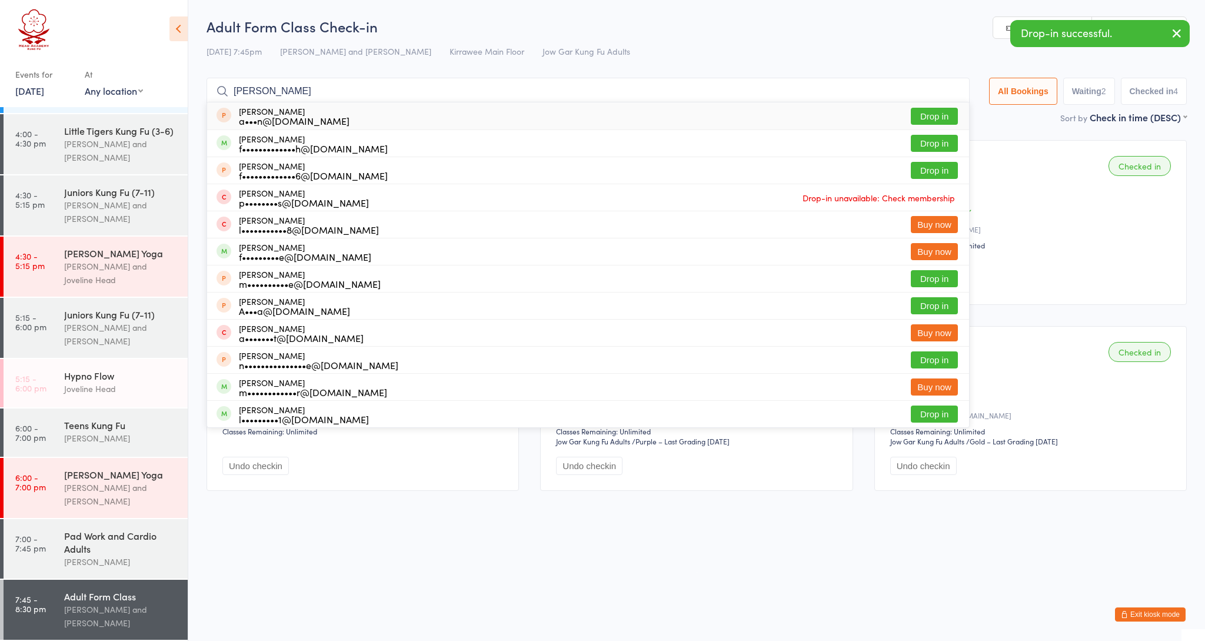 Image resolution: width=1205 pixels, height=641 pixels. What do you see at coordinates (1176, 91) in the screenshot?
I see `div: 4` at bounding box center [1176, 91].